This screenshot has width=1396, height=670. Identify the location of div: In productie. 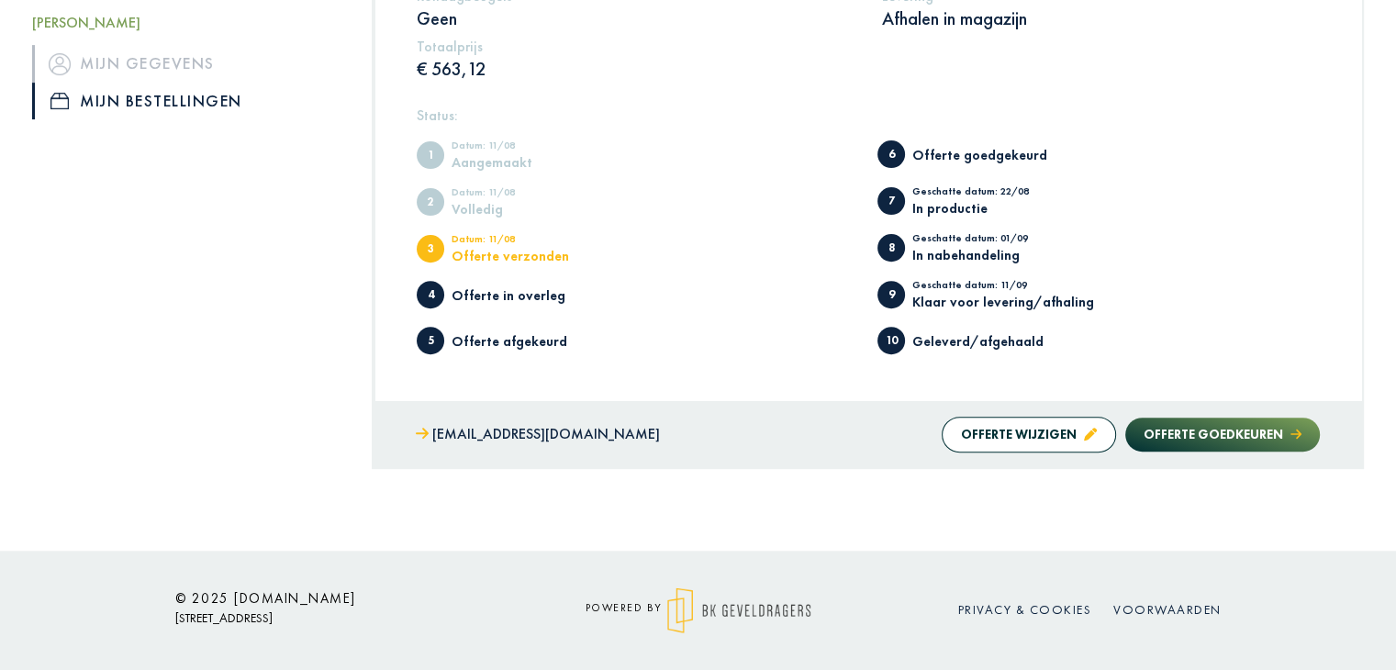
(987, 207).